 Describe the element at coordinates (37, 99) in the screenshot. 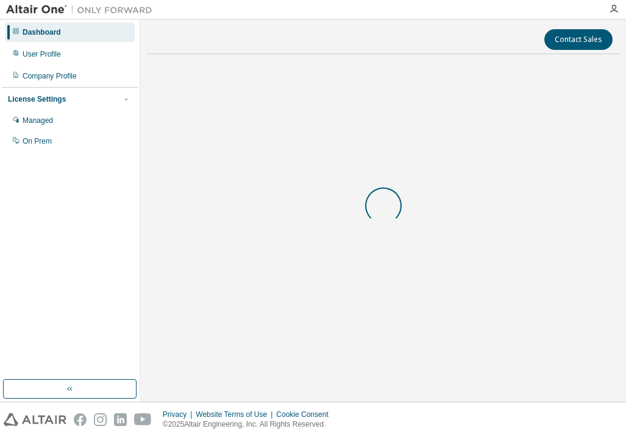

I see `div: License Settings` at that location.